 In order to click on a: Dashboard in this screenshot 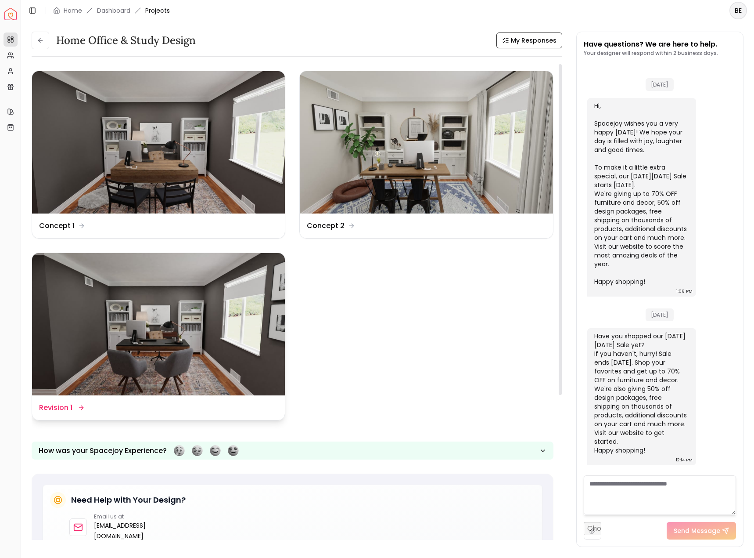, I will do `click(114, 11)`.